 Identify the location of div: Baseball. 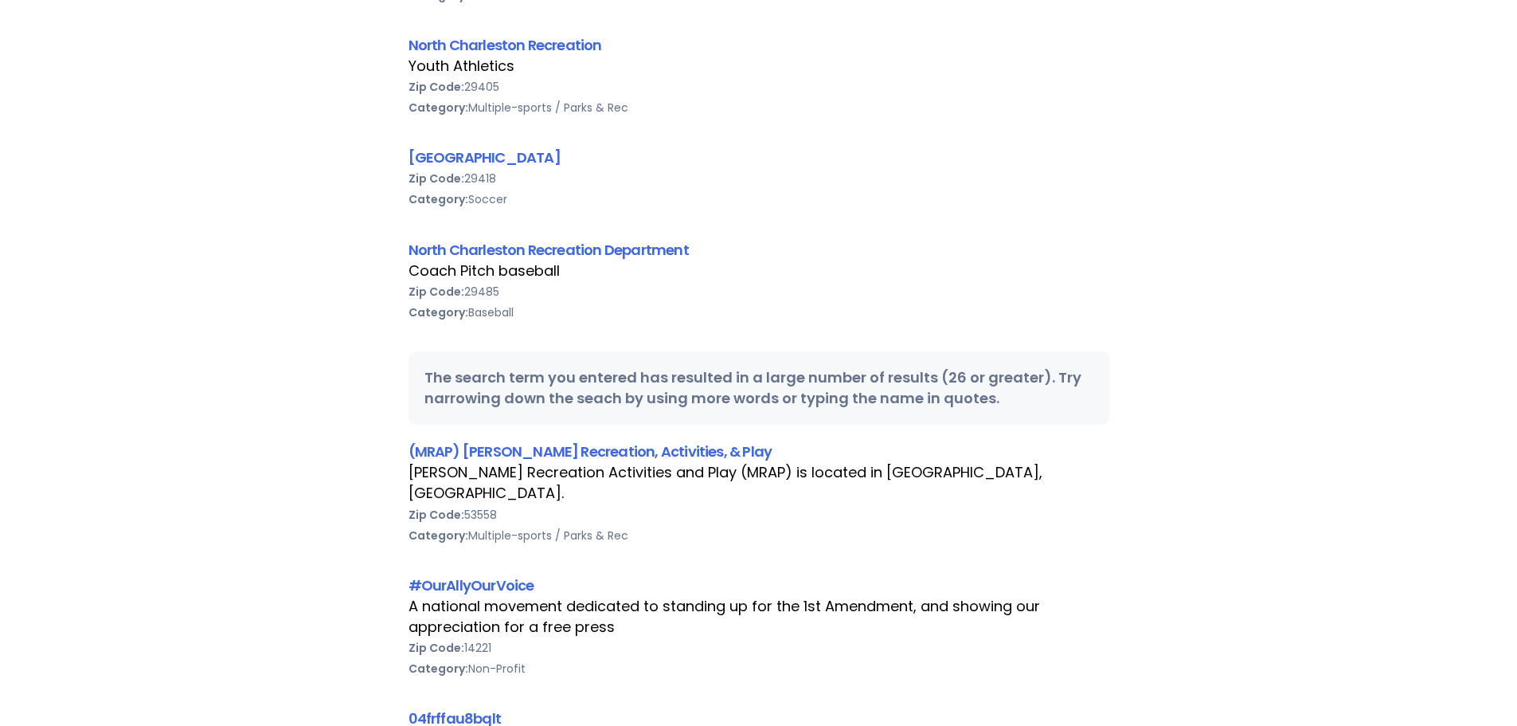
(759, 312).